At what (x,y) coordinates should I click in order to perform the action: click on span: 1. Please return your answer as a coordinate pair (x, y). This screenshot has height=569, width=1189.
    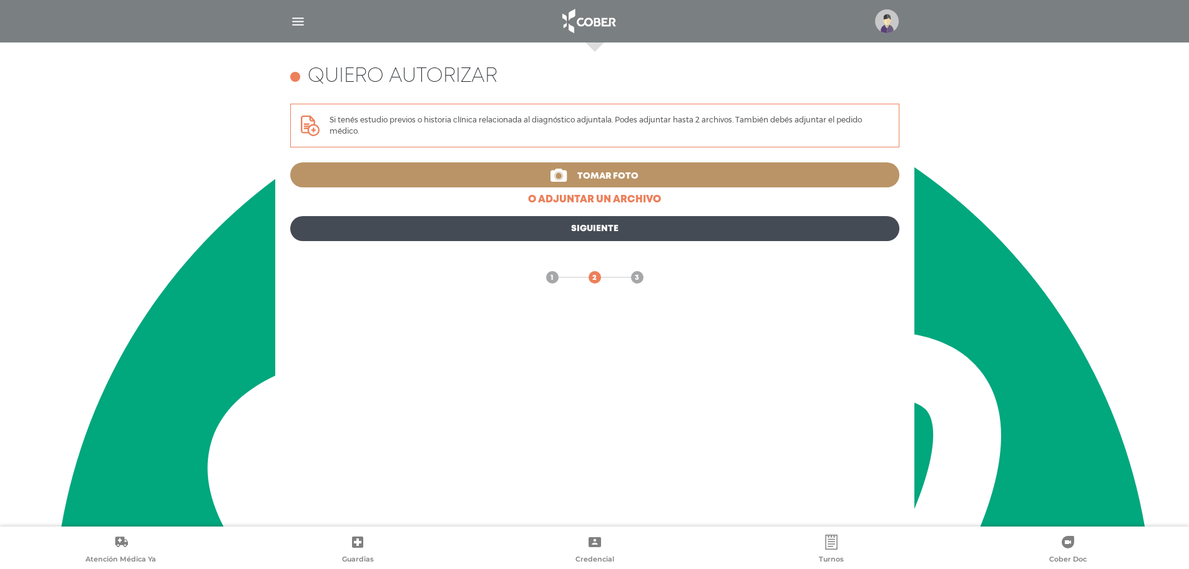
    Looking at the image, I should click on (552, 278).